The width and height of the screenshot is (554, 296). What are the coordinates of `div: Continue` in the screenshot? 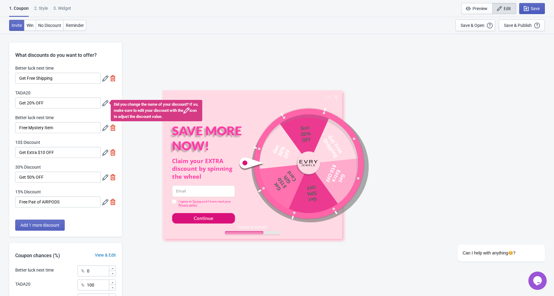 It's located at (204, 218).